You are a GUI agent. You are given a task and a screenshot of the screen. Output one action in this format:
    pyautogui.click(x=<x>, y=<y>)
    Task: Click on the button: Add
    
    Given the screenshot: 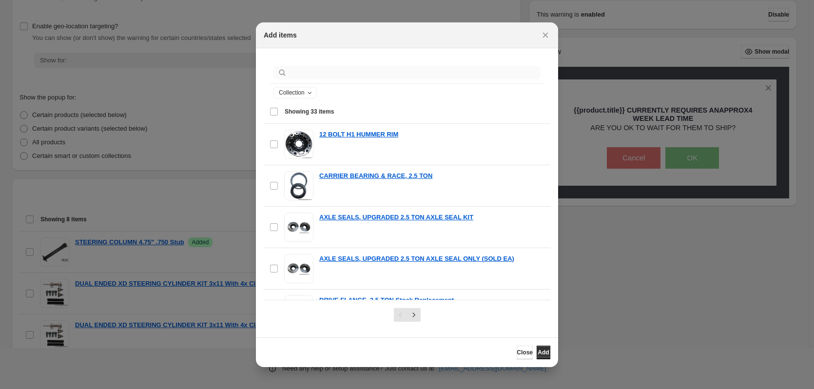 What is the action you would take?
    pyautogui.click(x=544, y=352)
    